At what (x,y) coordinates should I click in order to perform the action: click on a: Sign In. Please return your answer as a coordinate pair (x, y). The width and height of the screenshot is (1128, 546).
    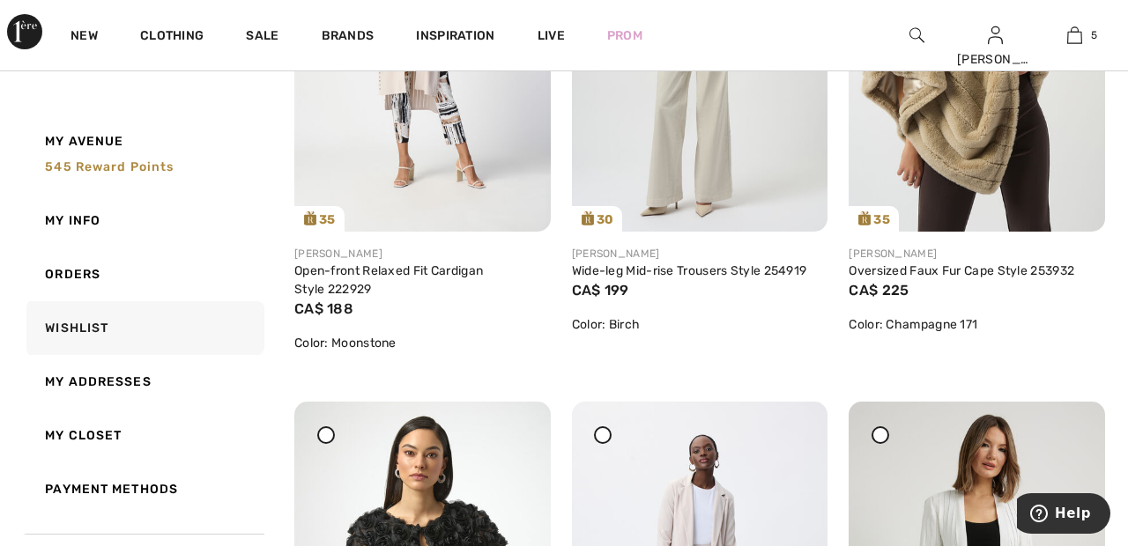
    Looking at the image, I should click on (995, 34).